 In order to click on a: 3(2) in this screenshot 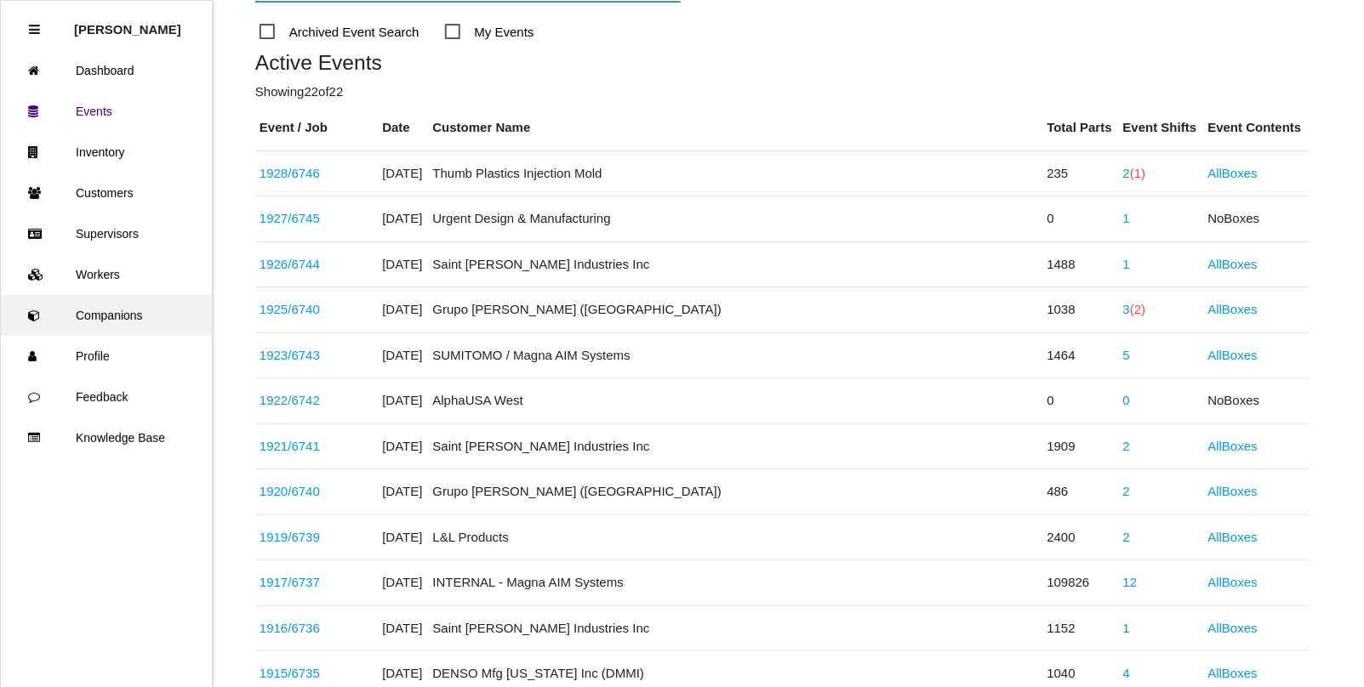, I will do `click(1134, 309)`.